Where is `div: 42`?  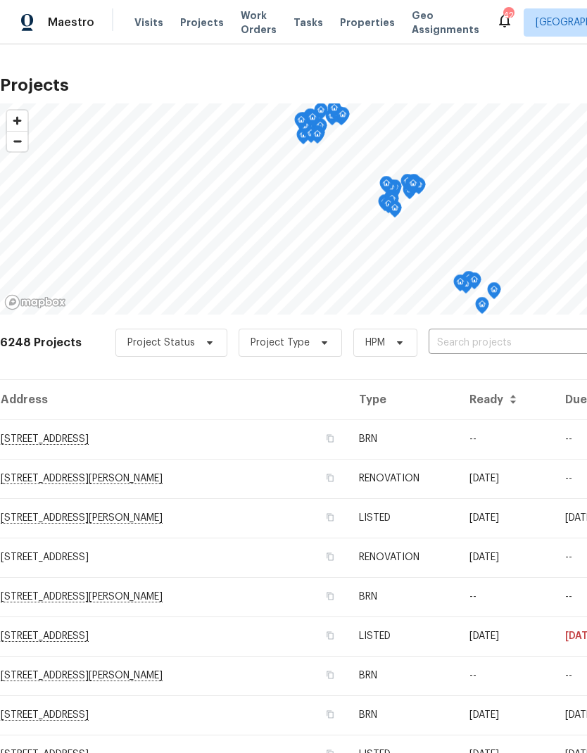
div: 42 is located at coordinates (508, 15).